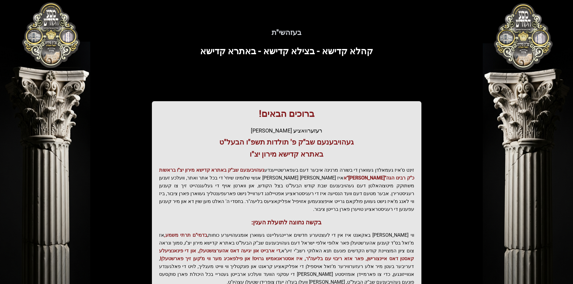  I want to click on h3: בקשה נחוצה לתועלת הענין:, so click(287, 222).